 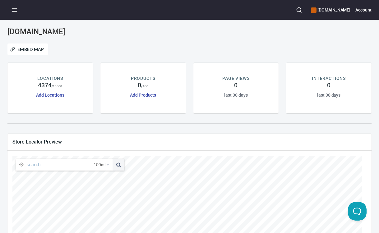 I want to click on span: 100 mi, so click(x=99, y=165).